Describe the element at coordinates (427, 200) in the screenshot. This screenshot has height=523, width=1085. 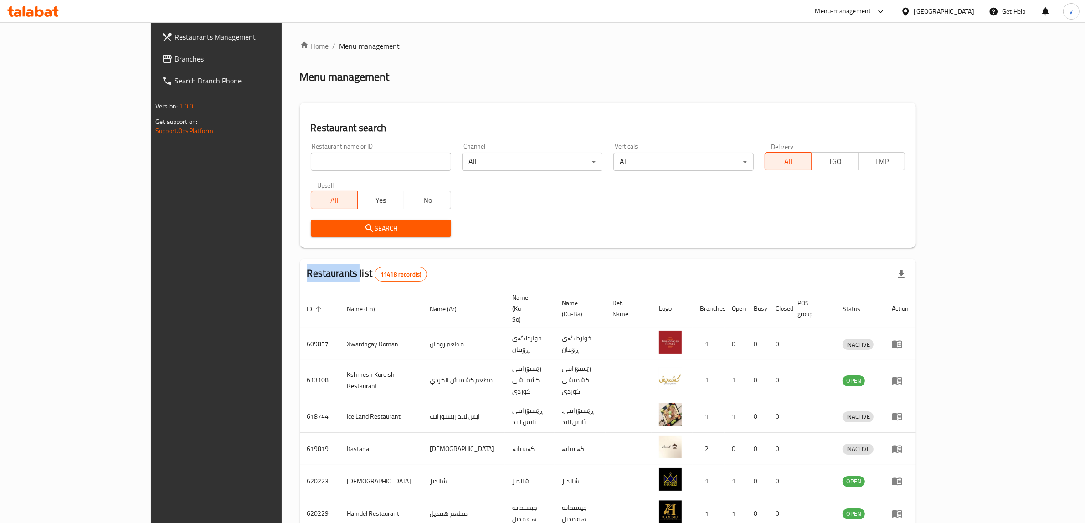
I see `button: No` at that location.